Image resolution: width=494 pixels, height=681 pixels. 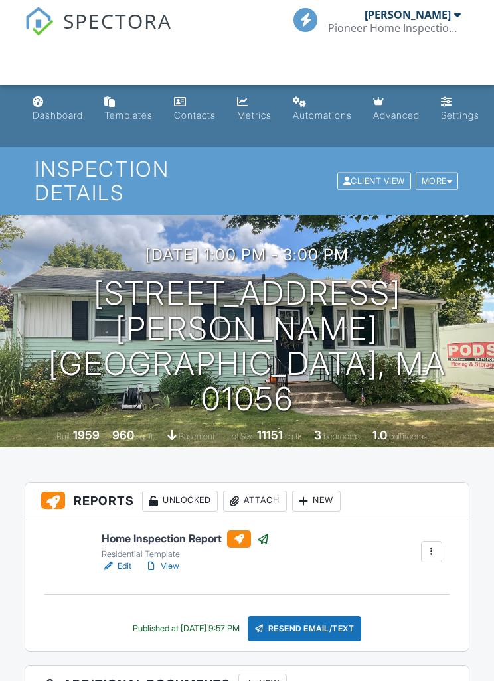 What do you see at coordinates (58, 109) in the screenshot?
I see `a: Dashboard` at bounding box center [58, 109].